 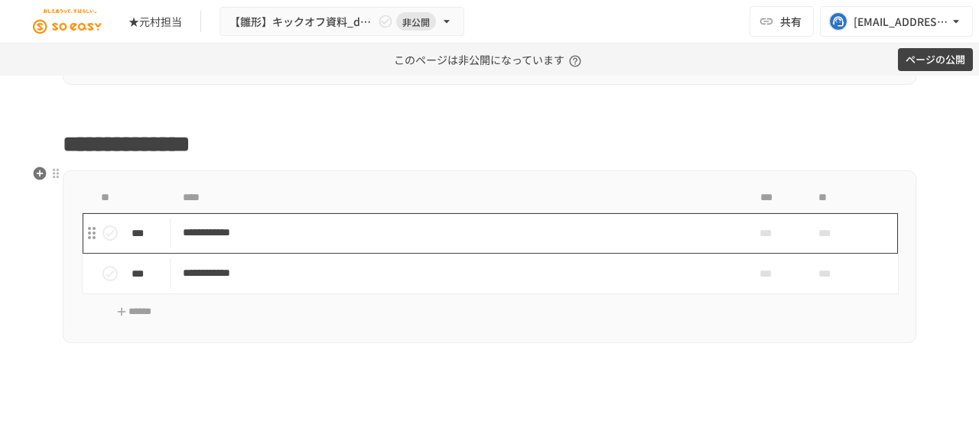 I want to click on div: ★元村担当, so click(x=155, y=21).